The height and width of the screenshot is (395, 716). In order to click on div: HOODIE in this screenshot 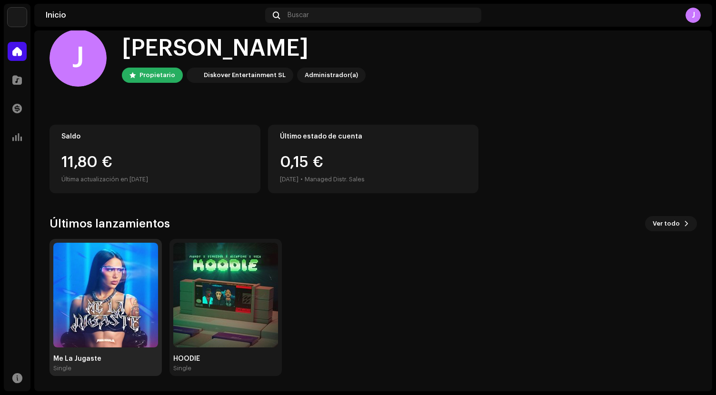, I will do `click(226, 359)`.